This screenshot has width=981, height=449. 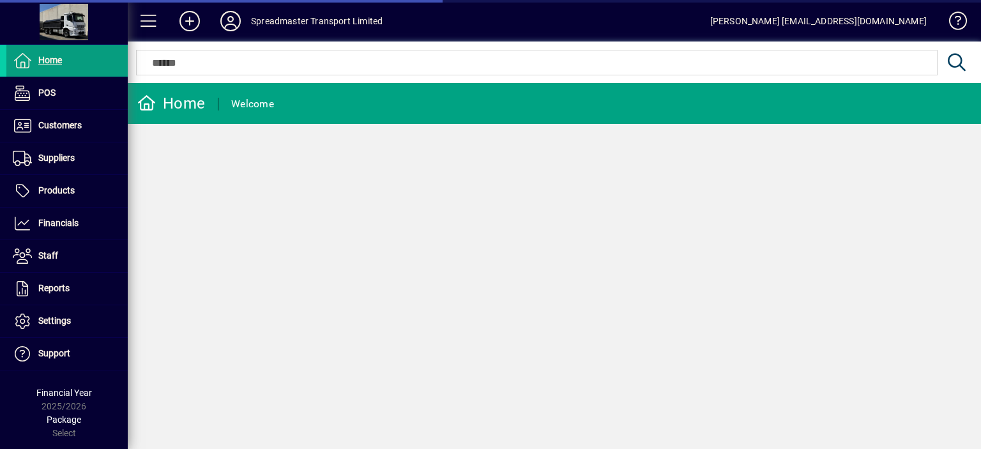 What do you see at coordinates (67, 354) in the screenshot?
I see `a: Support` at bounding box center [67, 354].